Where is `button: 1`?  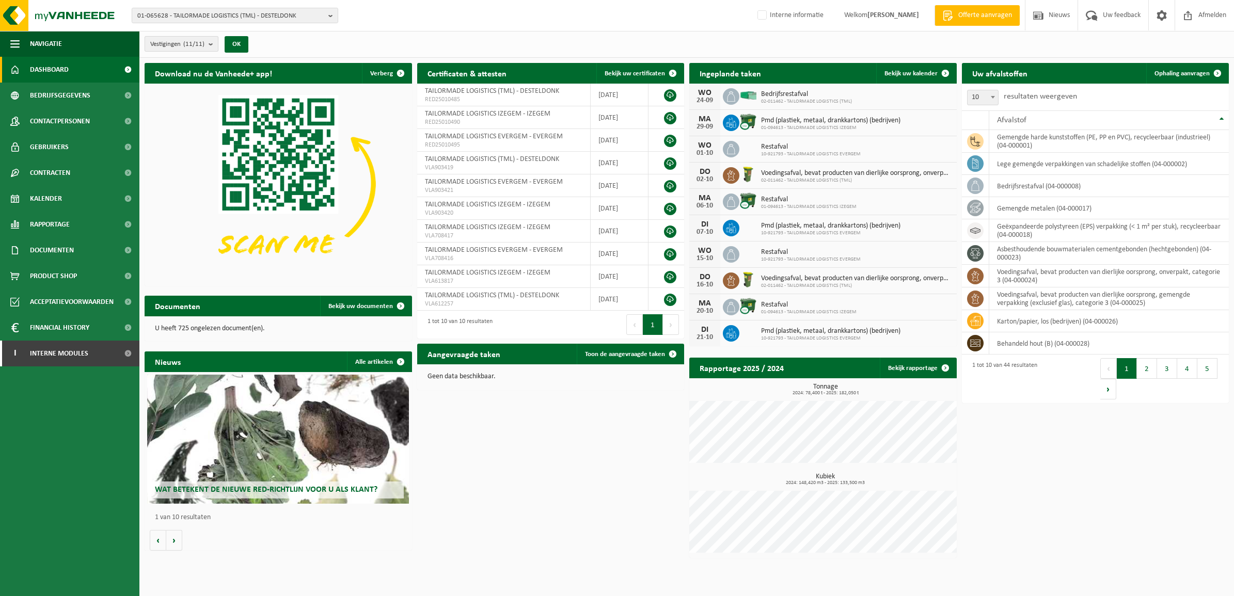 button: 1 is located at coordinates (1126, 369).